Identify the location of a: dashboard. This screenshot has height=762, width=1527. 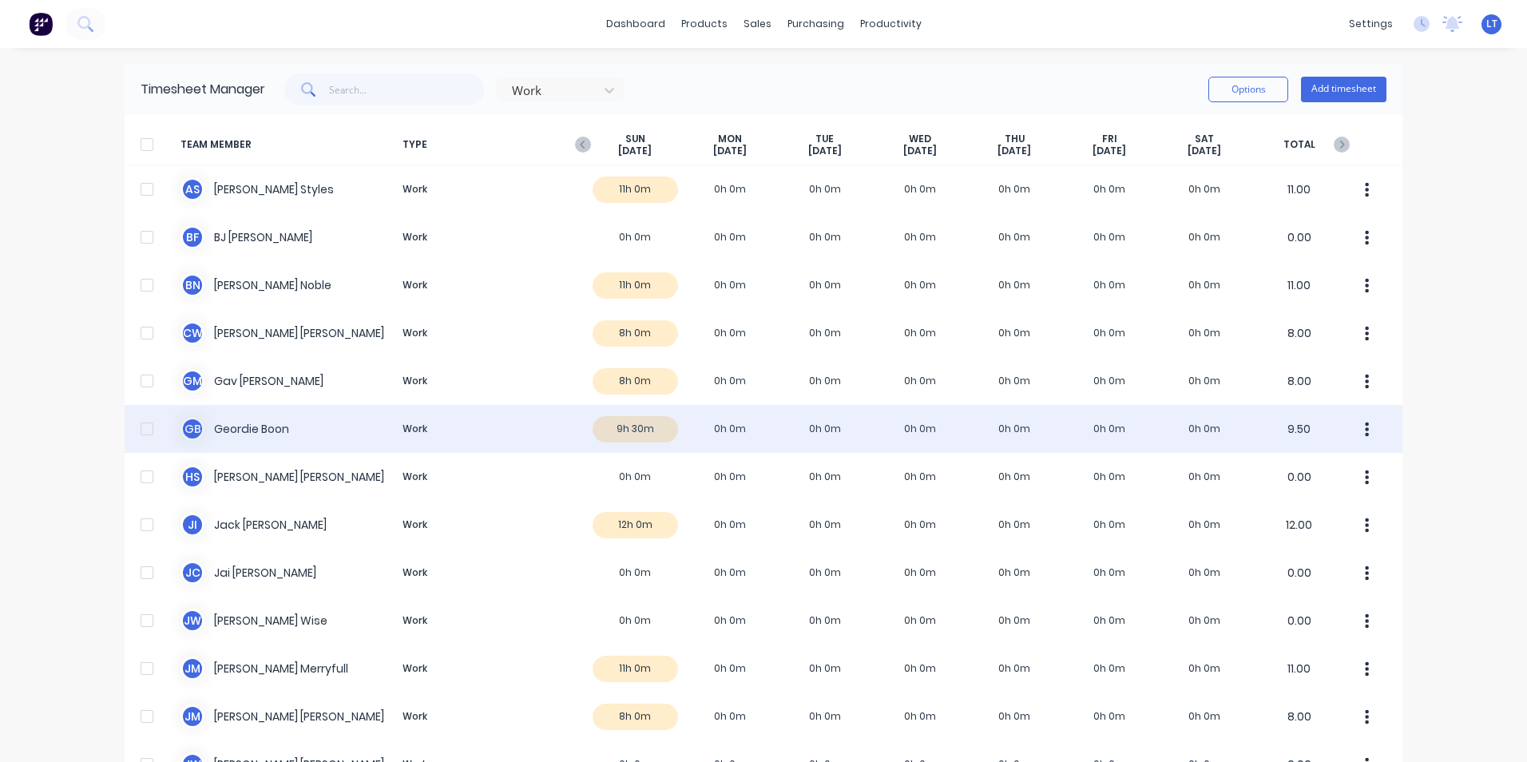
(636, 24).